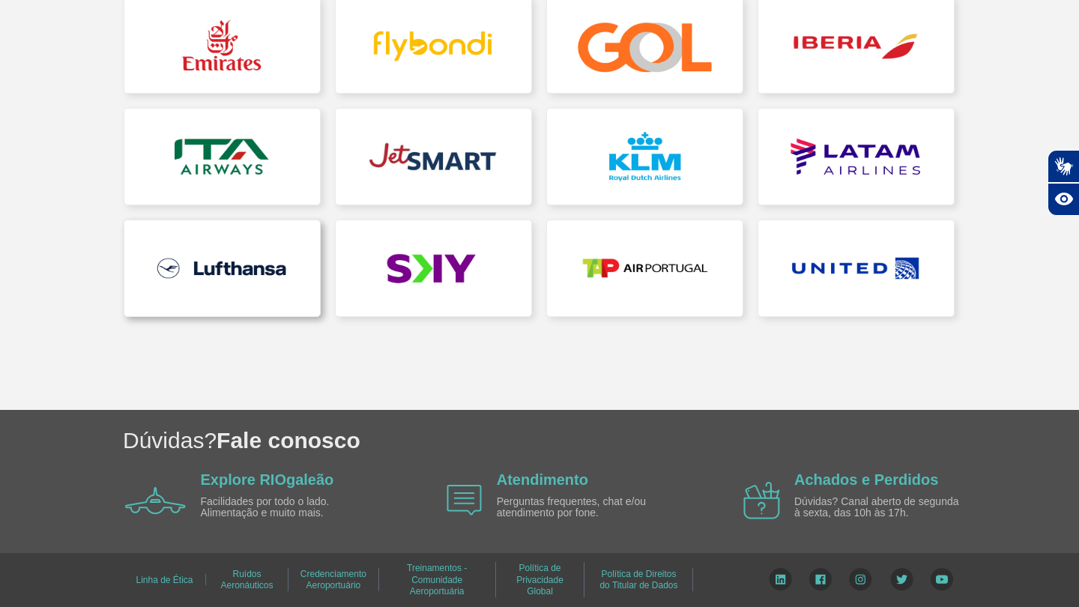  Describe the element at coordinates (333, 579) in the screenshot. I see `a: Credenciamento Aeroportuário` at that location.